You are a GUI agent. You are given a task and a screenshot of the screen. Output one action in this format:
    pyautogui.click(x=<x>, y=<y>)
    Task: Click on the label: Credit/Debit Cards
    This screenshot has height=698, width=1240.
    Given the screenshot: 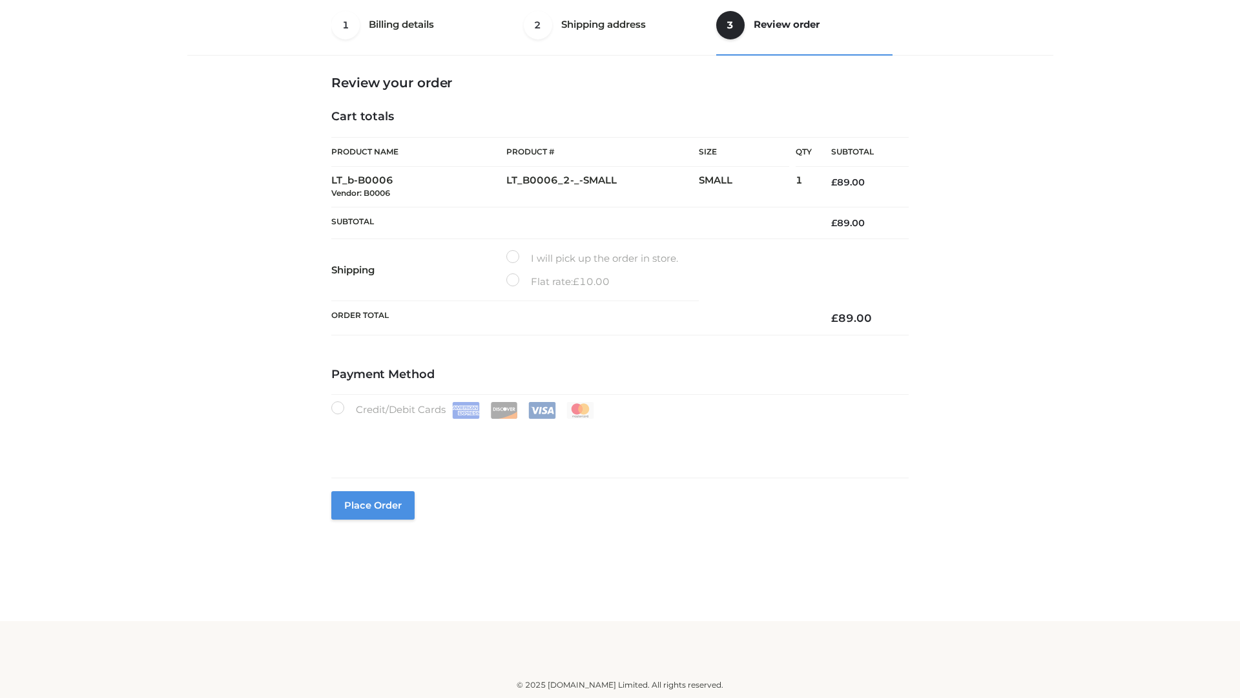 What is the action you would take?
    pyautogui.click(x=463, y=410)
    